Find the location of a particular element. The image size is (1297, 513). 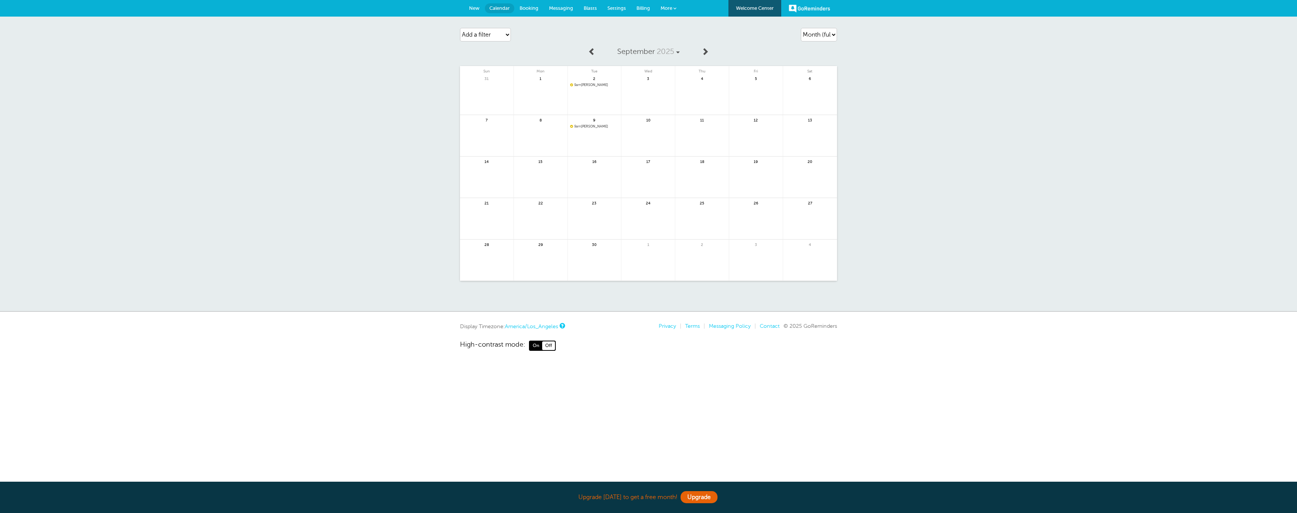

span: Wed is located at coordinates (648, 70).